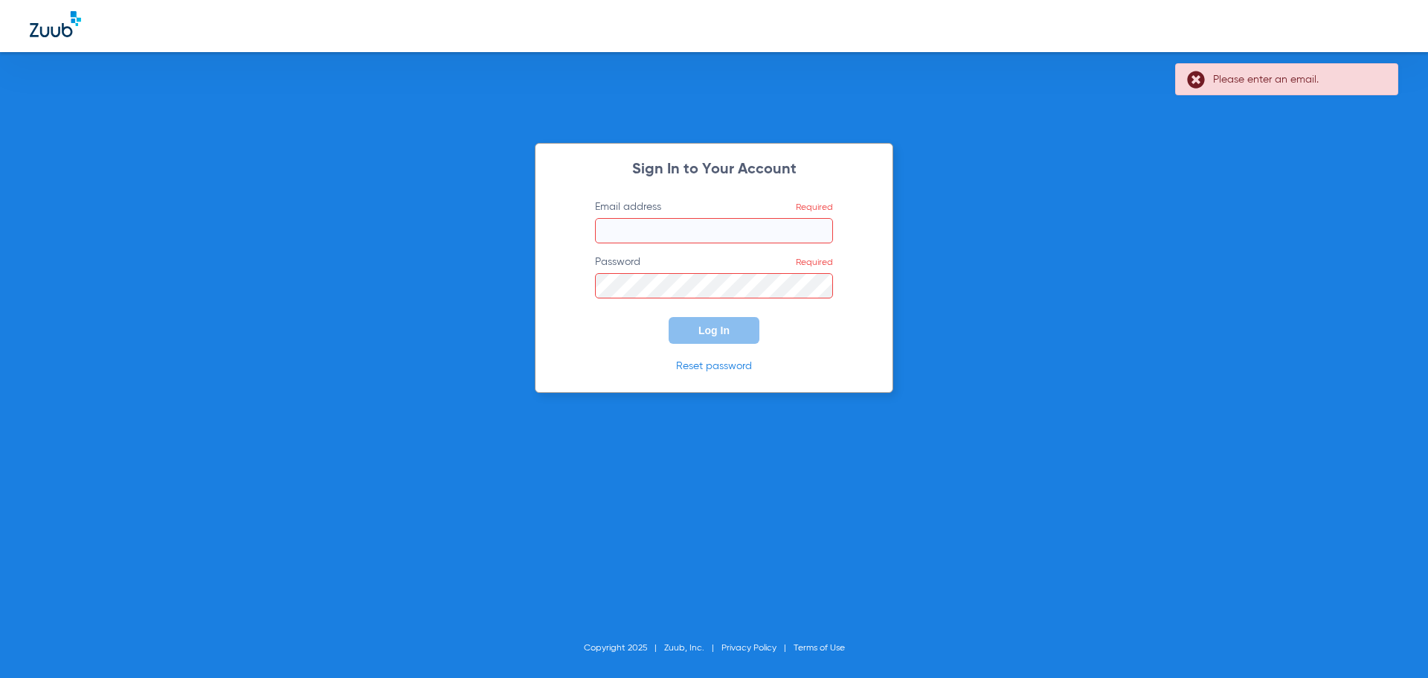  I want to click on label: Email address, so click(714, 221).